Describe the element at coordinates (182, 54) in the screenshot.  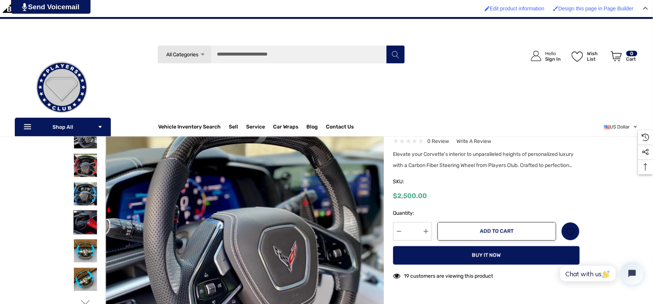
I see `span: All Categories` at that location.